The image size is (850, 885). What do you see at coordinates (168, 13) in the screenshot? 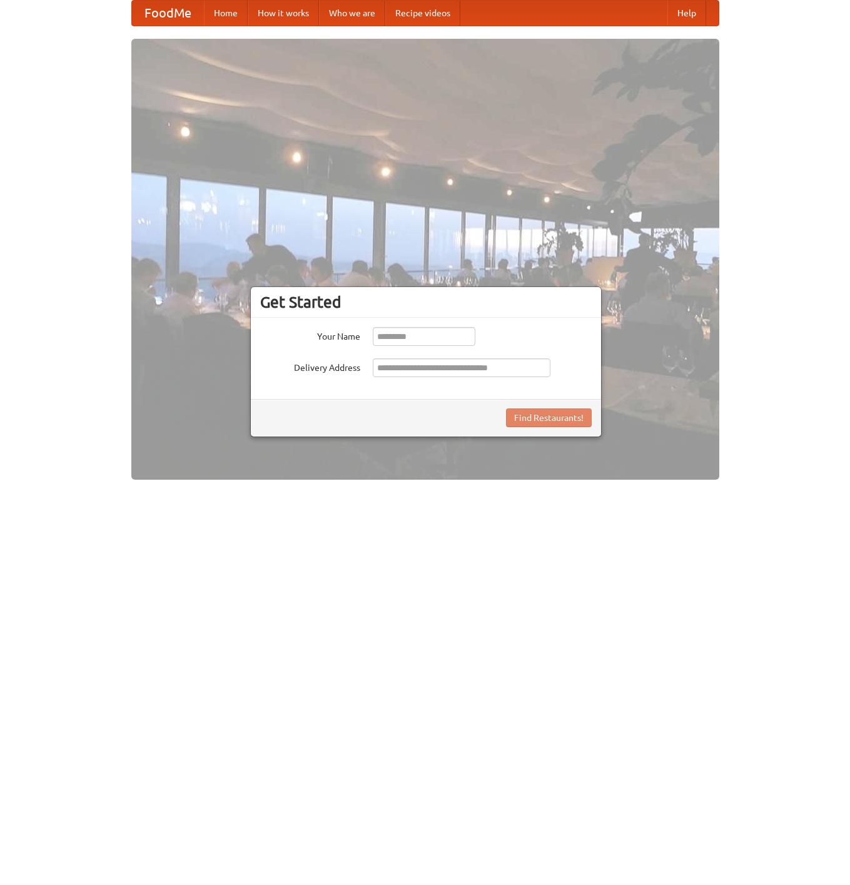
I see `a: FoodMe` at bounding box center [168, 13].